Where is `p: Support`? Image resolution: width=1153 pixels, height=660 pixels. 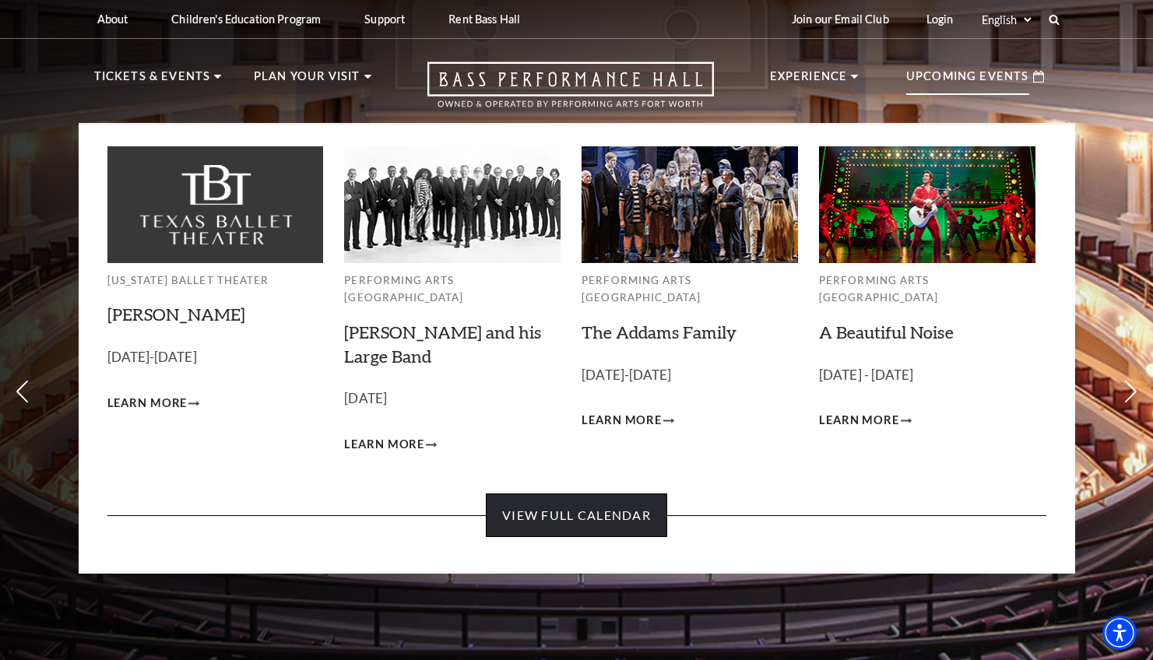 p: Support is located at coordinates (385, 19).